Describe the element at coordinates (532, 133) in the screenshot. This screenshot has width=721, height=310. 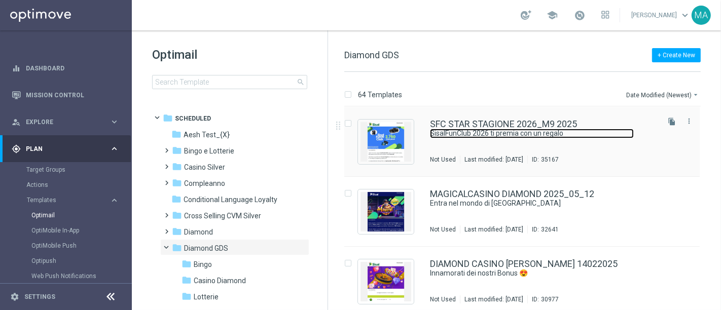
I see `a: SisalFunClub 2026 ti premia con un regalo` at that location.